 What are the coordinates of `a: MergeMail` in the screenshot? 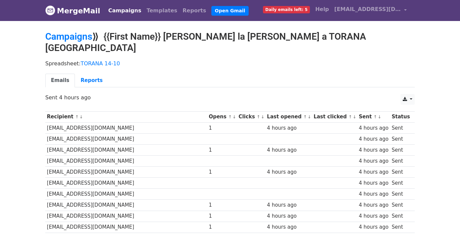 It's located at (73, 11).